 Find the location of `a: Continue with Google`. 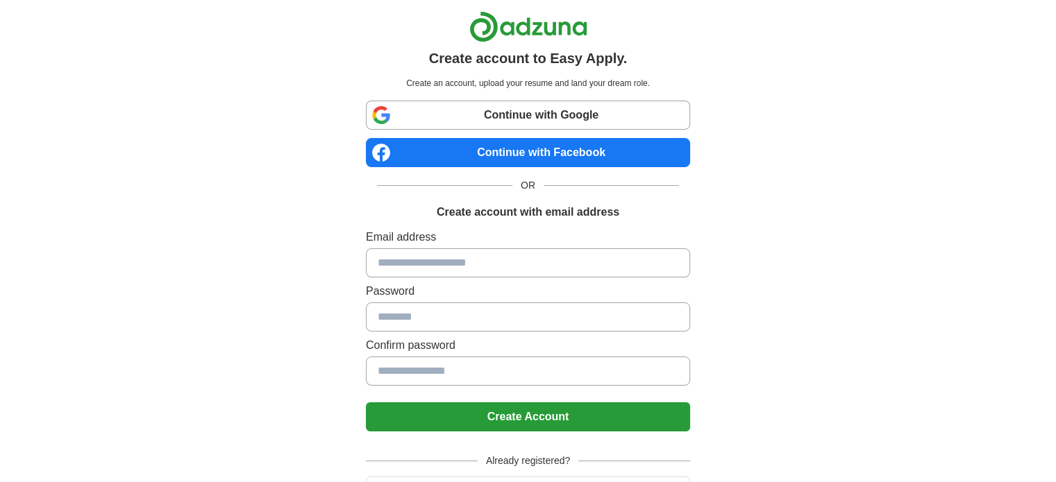

a: Continue with Google is located at coordinates (528, 115).